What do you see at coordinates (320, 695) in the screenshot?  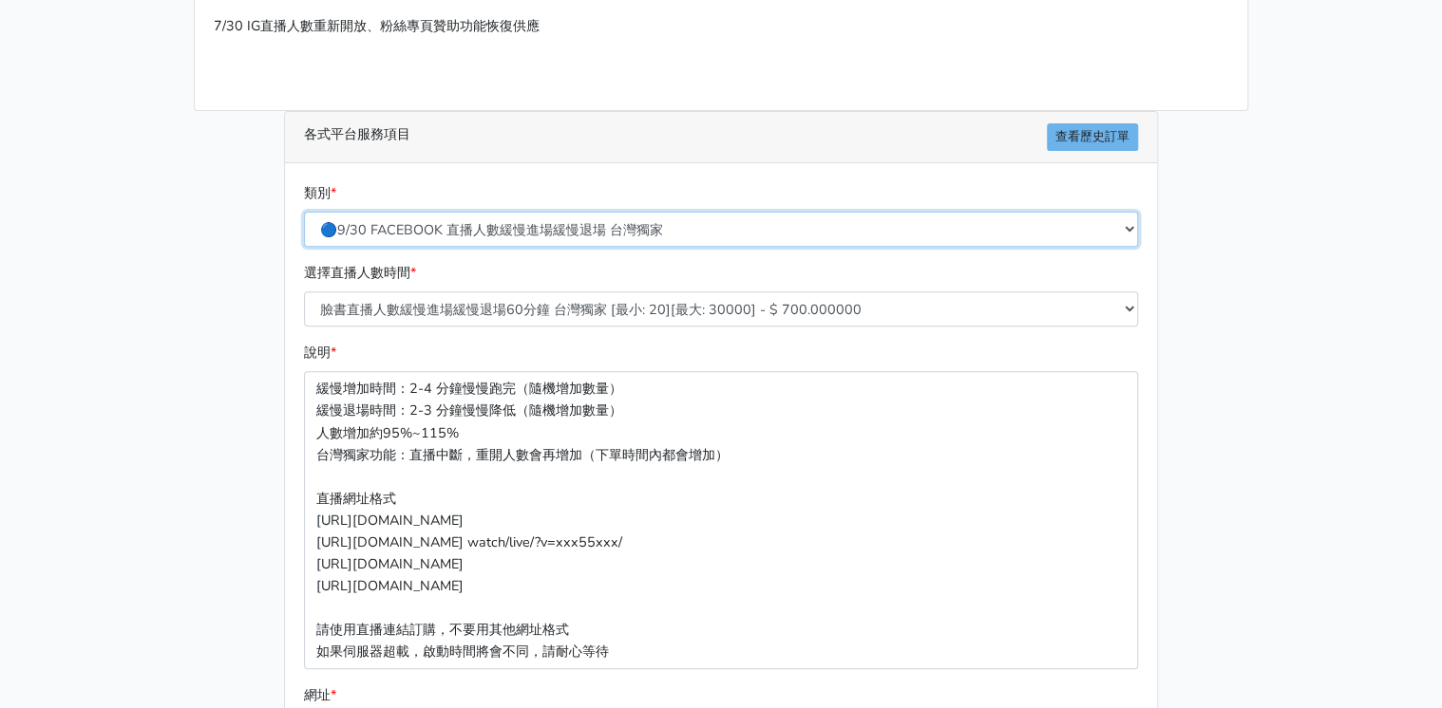 I see `label: 網址` at bounding box center [320, 695].